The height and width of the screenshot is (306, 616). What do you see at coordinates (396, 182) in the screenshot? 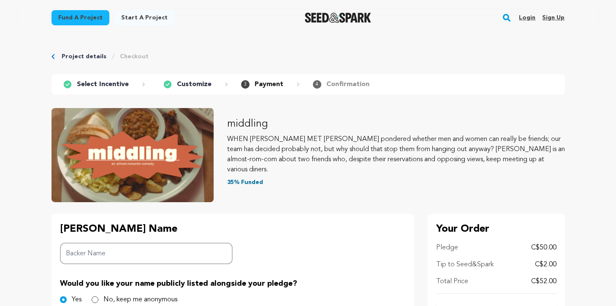
I see `p: 35% Funded` at bounding box center [396, 182].